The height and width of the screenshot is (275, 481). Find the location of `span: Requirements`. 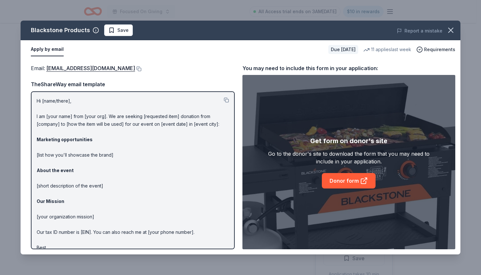

span: Requirements is located at coordinates (440, 50).